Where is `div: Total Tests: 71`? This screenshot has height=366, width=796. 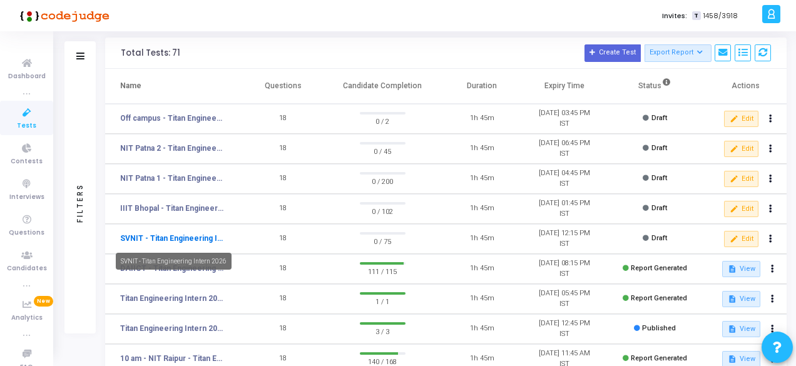
div: Total Tests: 71 is located at coordinates (150, 53).